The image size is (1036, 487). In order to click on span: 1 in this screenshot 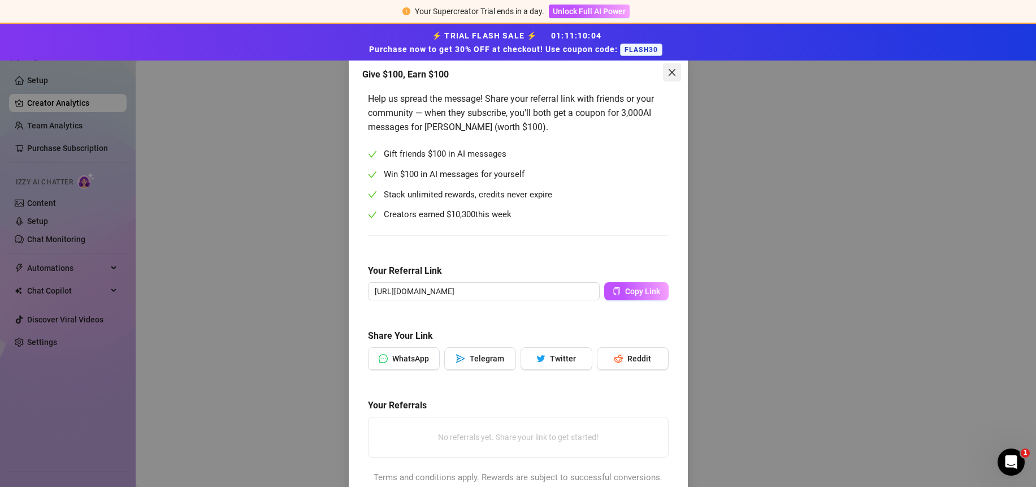, I will do `click(1025, 453)`.